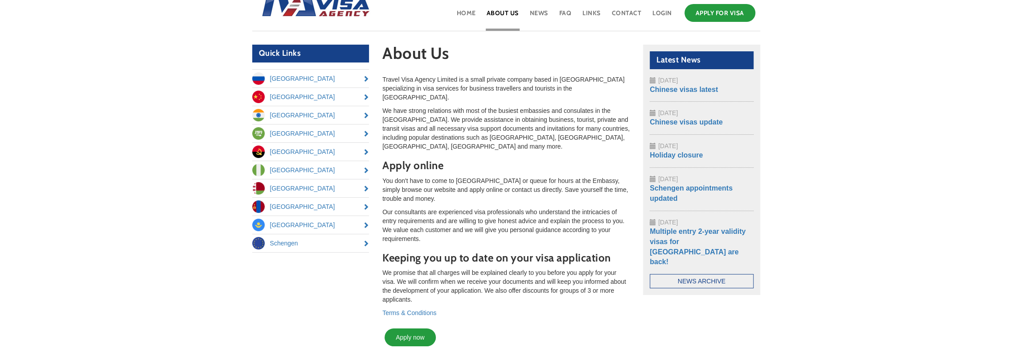 The width and height of the screenshot is (1012, 357). I want to click on a: News, so click(539, 16).